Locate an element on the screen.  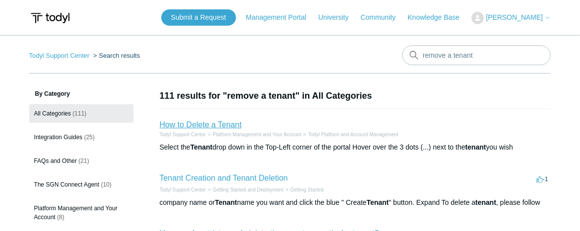
a: Integration Guides (25) is located at coordinates (81, 137).